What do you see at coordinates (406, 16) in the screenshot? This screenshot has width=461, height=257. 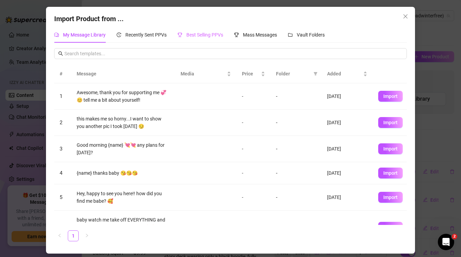 I see `button: Close` at bounding box center [406, 16].